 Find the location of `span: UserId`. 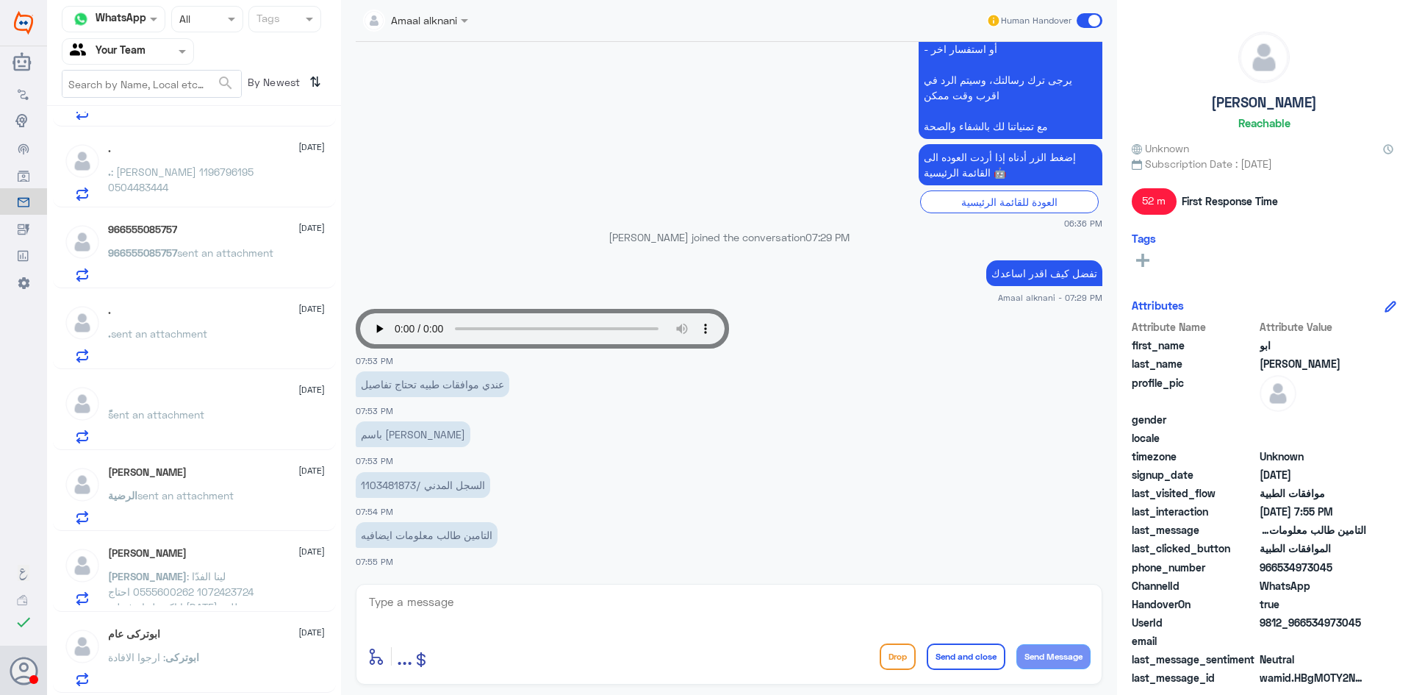

span: UserId is located at coordinates (1194, 622).